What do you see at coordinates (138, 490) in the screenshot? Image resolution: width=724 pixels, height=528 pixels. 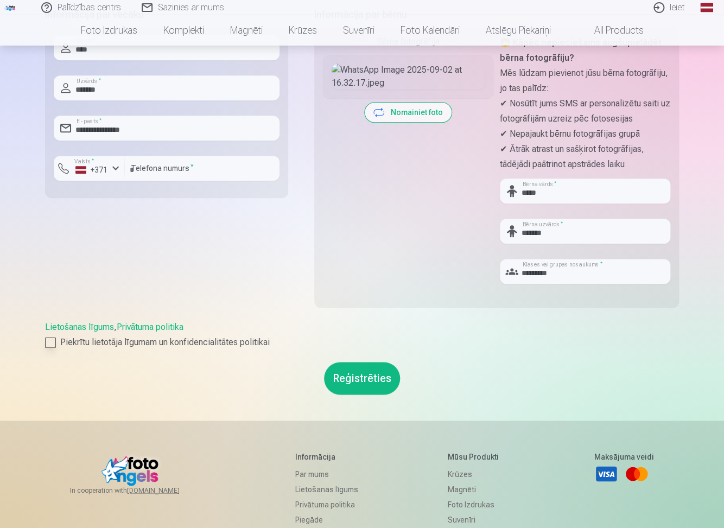 I see `span: In cooperation with` at bounding box center [138, 490].